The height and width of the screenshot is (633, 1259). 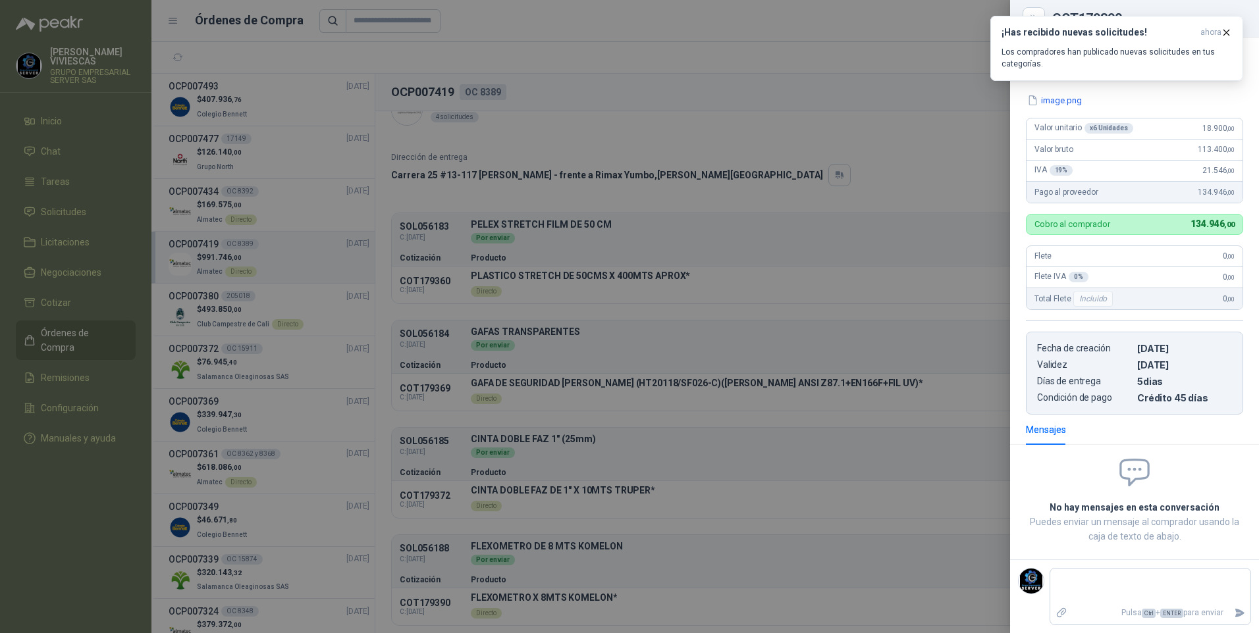 What do you see at coordinates (1098, 32) in the screenshot?
I see `h3: ¡Has recibido nuevas solicitudes!` at bounding box center [1098, 32].